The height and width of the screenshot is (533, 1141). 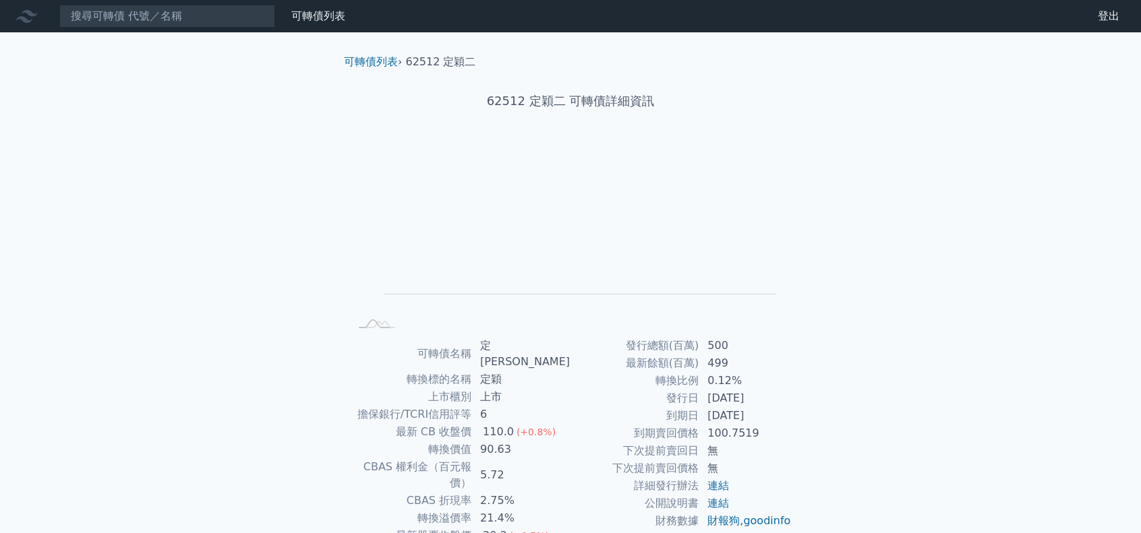 I want to click on td: 5.72, so click(x=521, y=475).